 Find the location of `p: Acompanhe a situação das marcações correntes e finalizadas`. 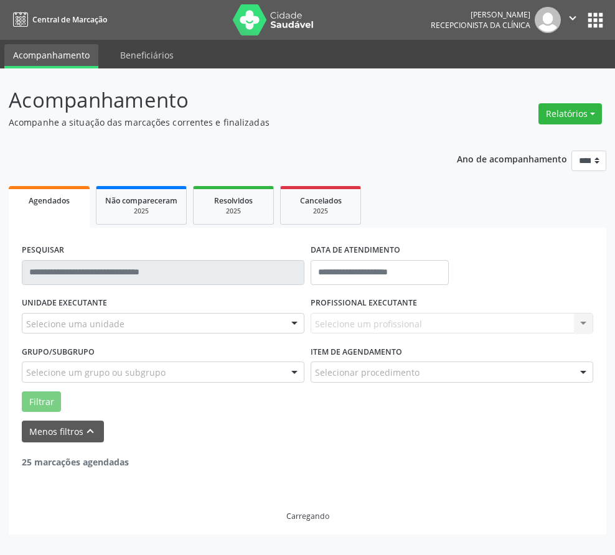

p: Acompanhe a situação das marcações correntes e finalizadas is located at coordinates (218, 122).